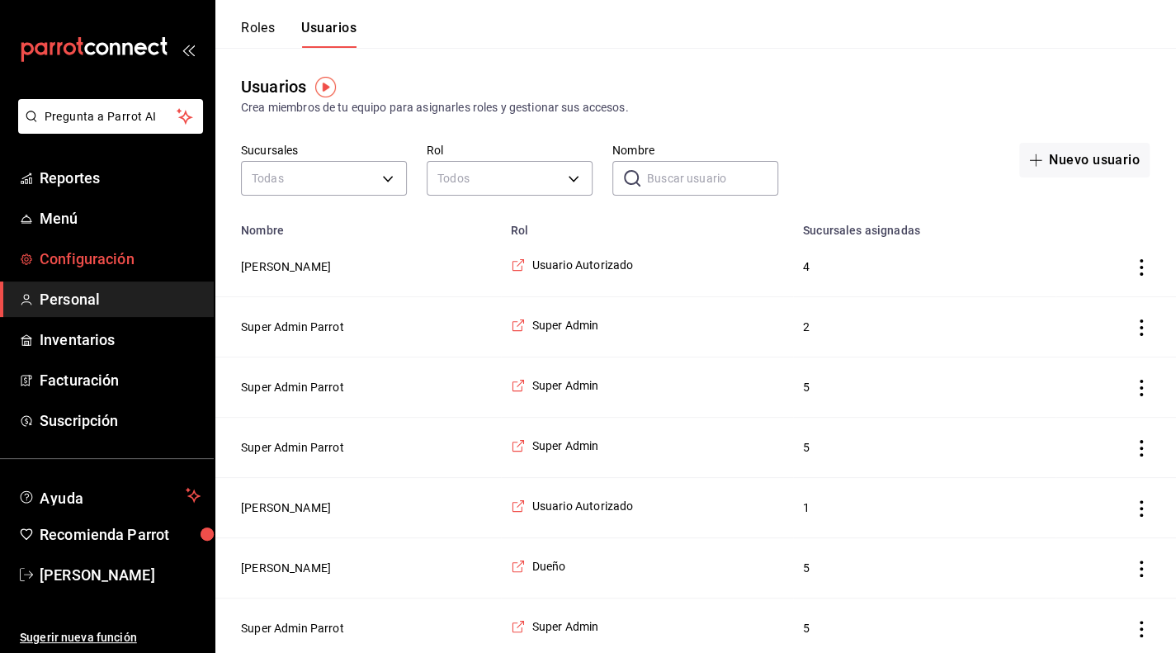 The height and width of the screenshot is (653, 1176). What do you see at coordinates (107, 128) in the screenshot?
I see `a: Pregunta a Parrot AI` at bounding box center [107, 128].